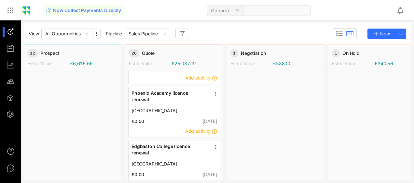 This screenshot has height=183, width=414. What do you see at coordinates (83, 10) in the screenshot?
I see `button: Now Collect Payments Directly` at bounding box center [83, 10].